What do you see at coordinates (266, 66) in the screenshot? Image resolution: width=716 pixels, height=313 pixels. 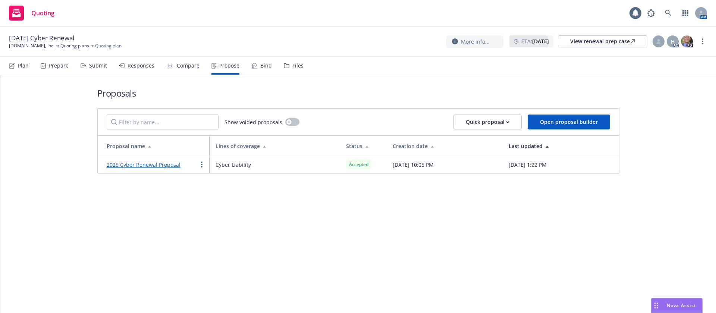 I see `div: Bind` at bounding box center [266, 66].